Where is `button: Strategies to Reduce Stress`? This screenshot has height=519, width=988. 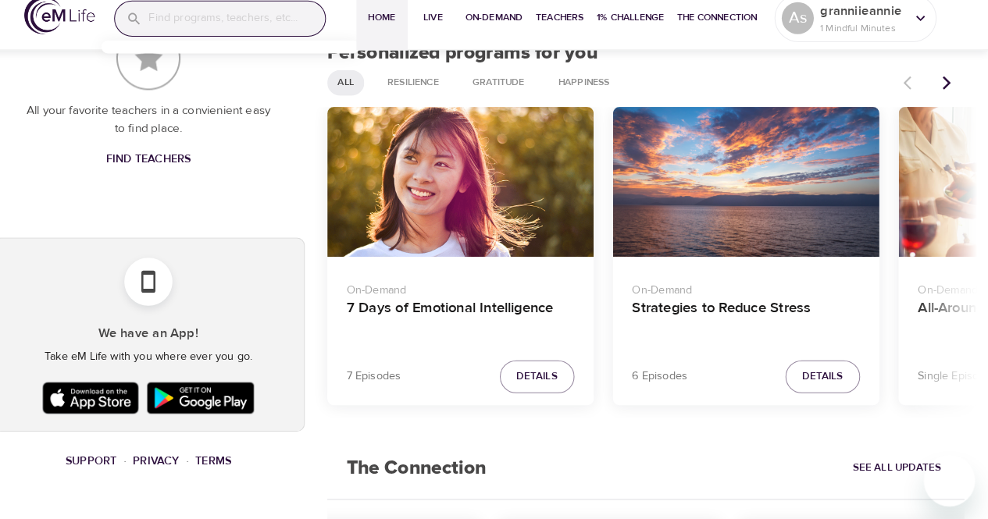 button: Strategies to Reduce Stress is located at coordinates (753, 191).